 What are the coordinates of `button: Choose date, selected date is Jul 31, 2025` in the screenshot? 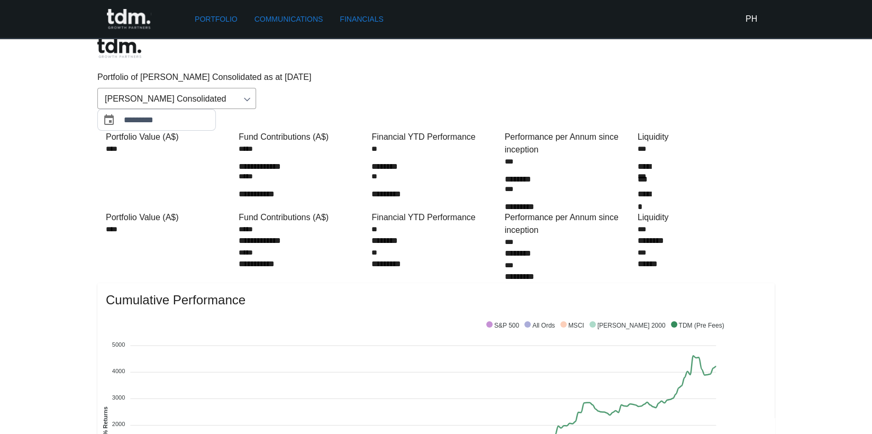 It's located at (109, 120).